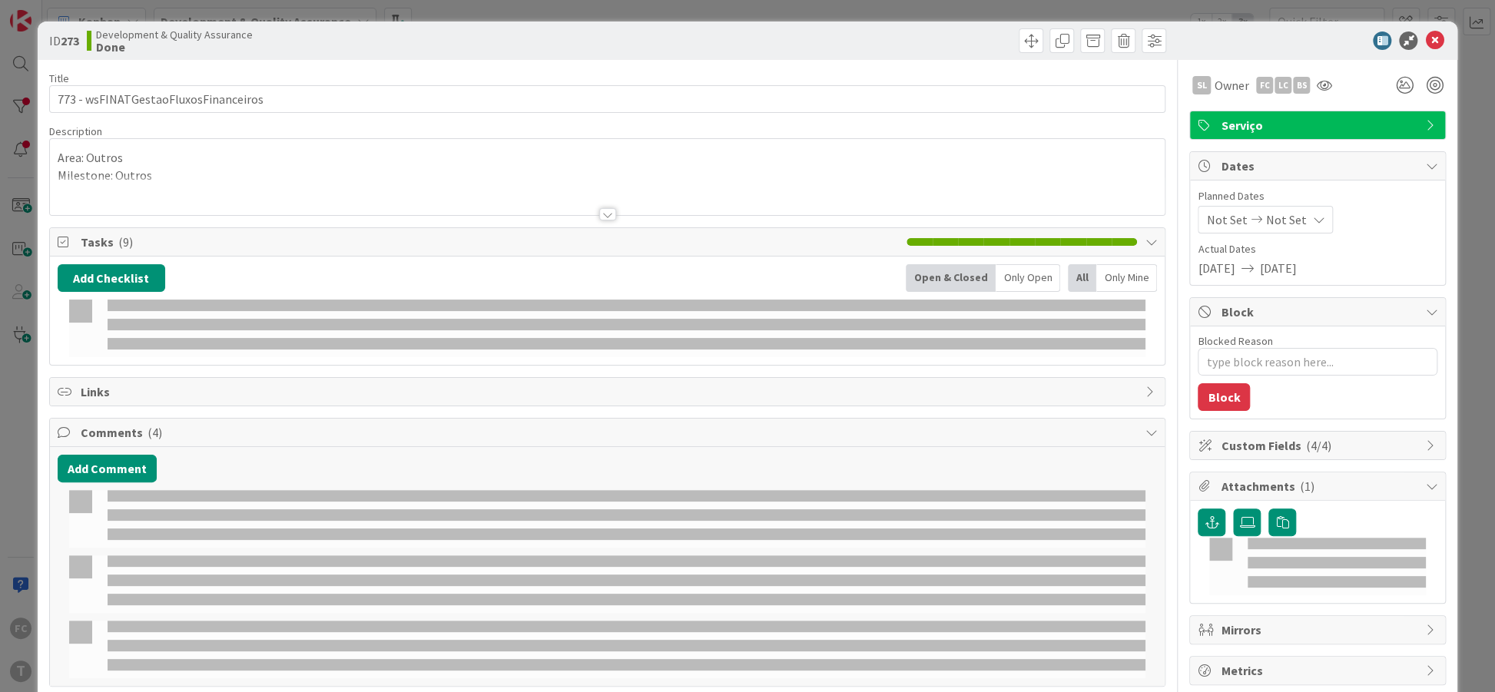 Image resolution: width=1495 pixels, height=692 pixels. I want to click on div: FC, so click(1265, 85).